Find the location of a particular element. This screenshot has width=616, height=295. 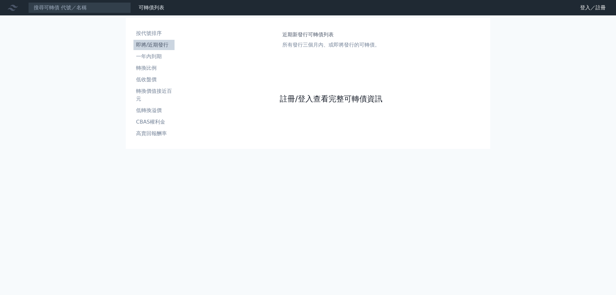

a: 轉換價值接近百元 is located at coordinates (154, 95).